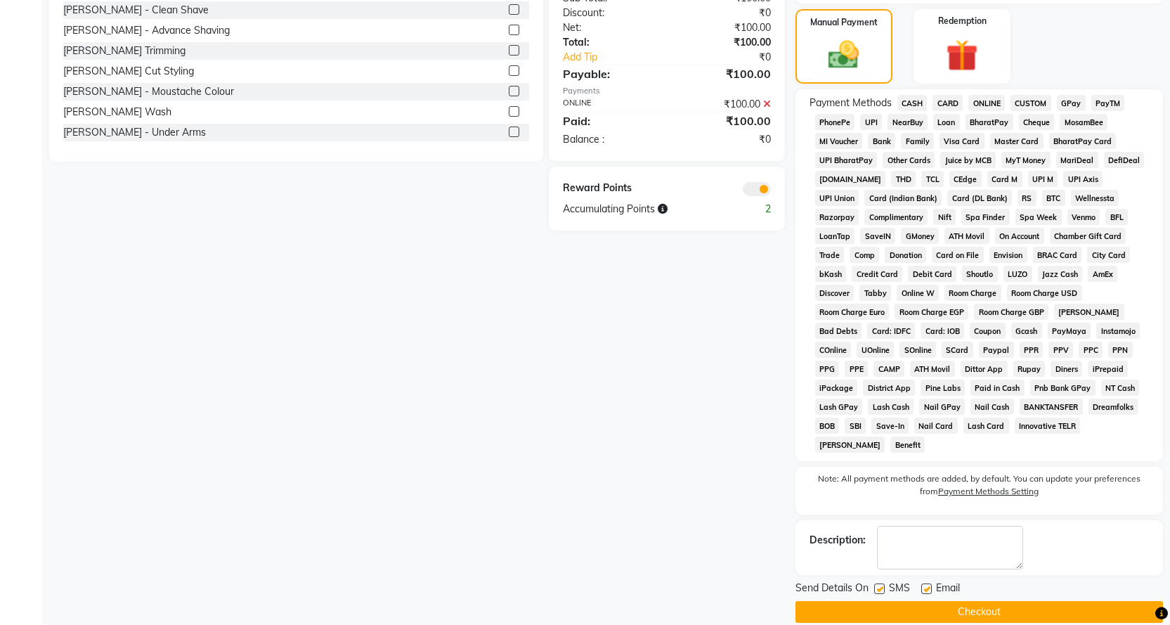 This screenshot has width=1170, height=625. What do you see at coordinates (1039, 216) in the screenshot?
I see `span: Spa Week` at bounding box center [1039, 216].